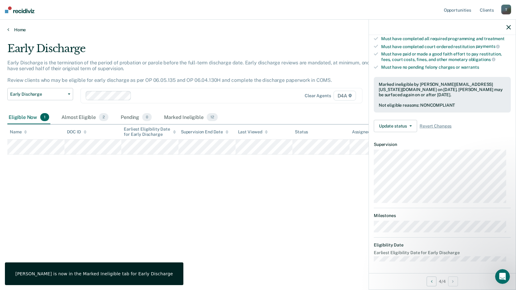 This screenshot has width=516, height=290. What do you see at coordinates (366, 132) in the screenshot?
I see `div: Assigned to` at bounding box center [366, 132].